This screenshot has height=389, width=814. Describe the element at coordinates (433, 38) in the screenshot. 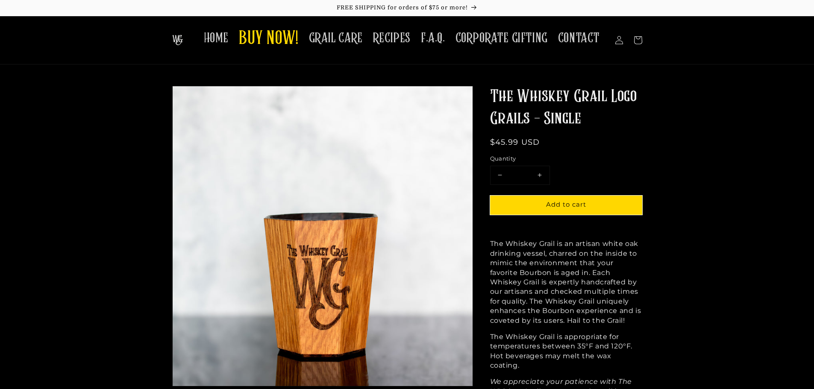

I see `span: F.A.Q.` at that location.